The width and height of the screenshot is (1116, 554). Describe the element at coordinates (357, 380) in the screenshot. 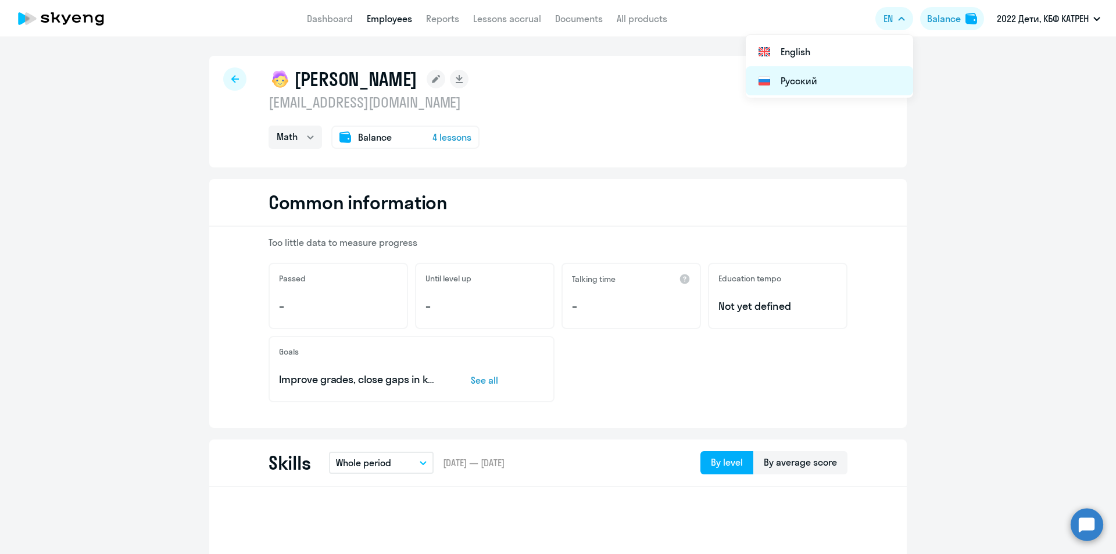

I see `p: Improve grades, close gaps in knowledge (grades 5` at that location.